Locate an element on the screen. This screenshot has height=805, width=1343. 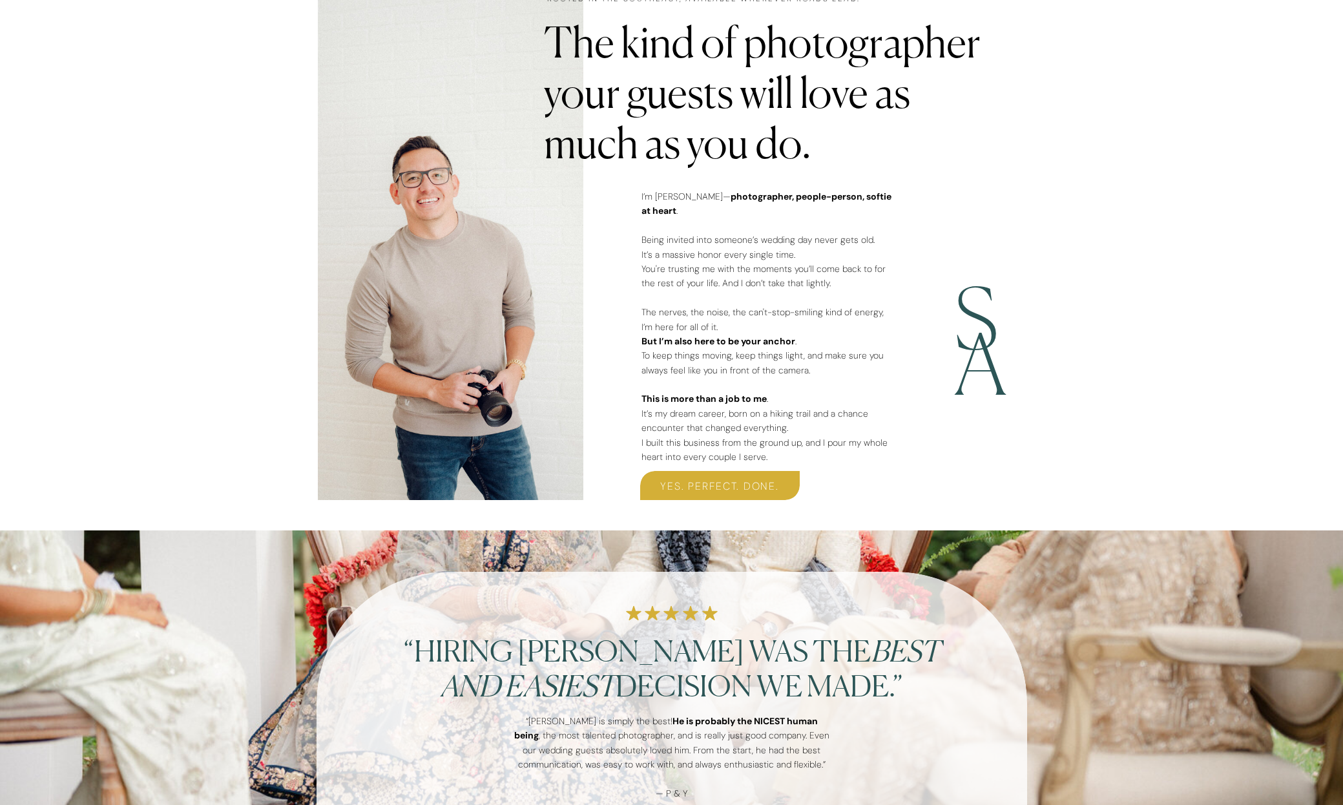
b: This is more than a job to me is located at coordinates (704, 399).